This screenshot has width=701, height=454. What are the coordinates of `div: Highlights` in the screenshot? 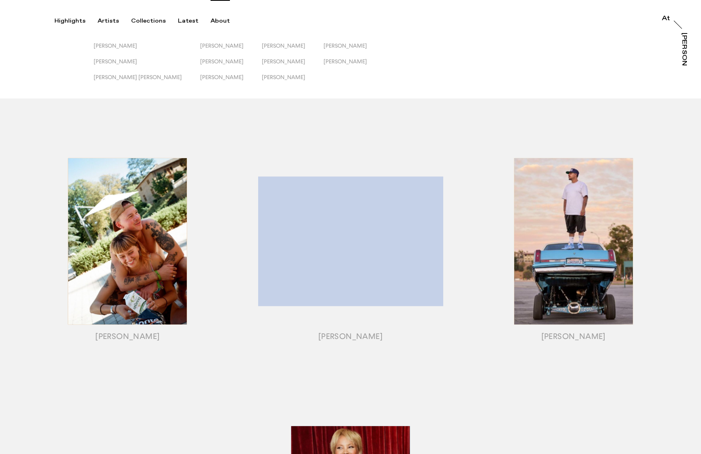 It's located at (70, 21).